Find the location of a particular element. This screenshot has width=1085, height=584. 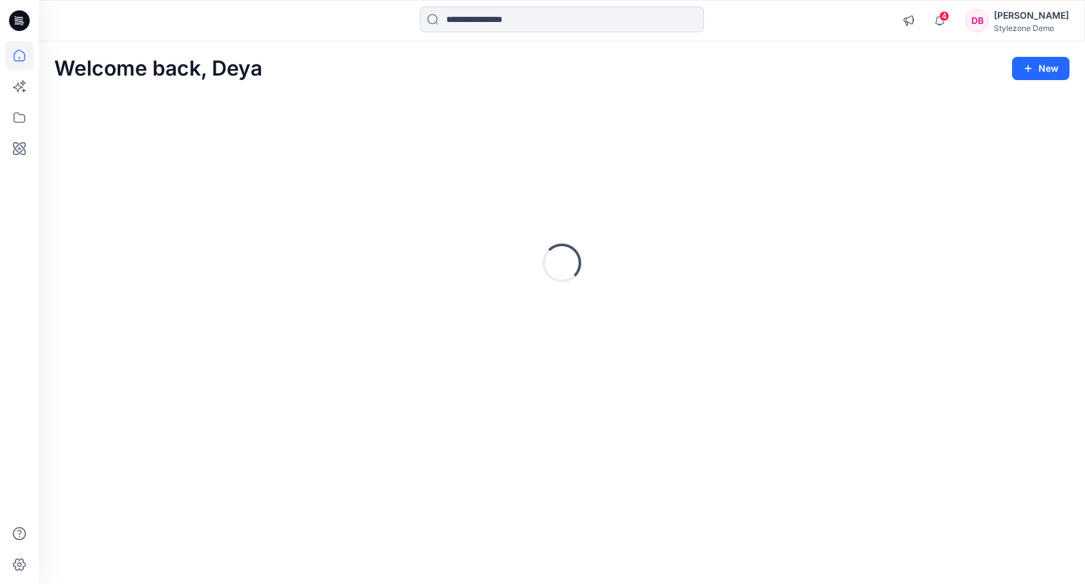

span: 4 is located at coordinates (944, 16).